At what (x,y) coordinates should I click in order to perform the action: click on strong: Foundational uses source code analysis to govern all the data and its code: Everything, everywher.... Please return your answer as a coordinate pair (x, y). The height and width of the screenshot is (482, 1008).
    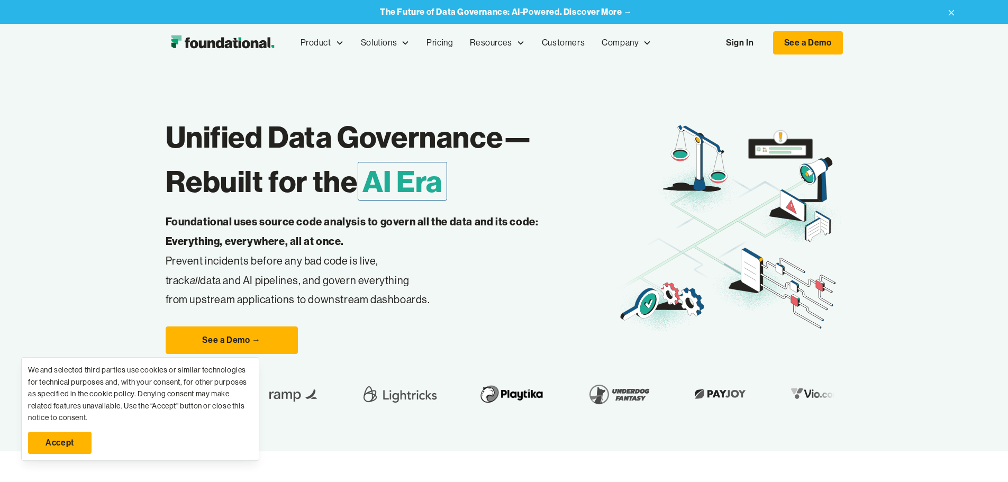
    Looking at the image, I should click on (352, 231).